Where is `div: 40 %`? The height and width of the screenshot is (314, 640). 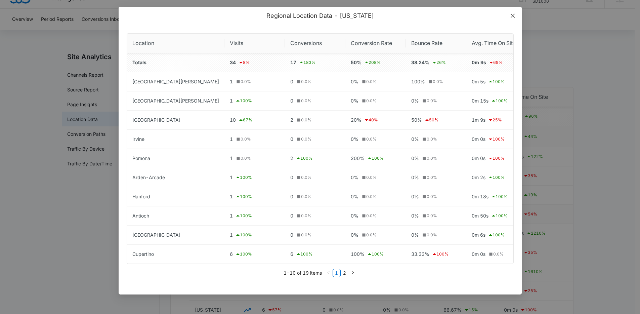
div: 40 % is located at coordinates (371, 120).